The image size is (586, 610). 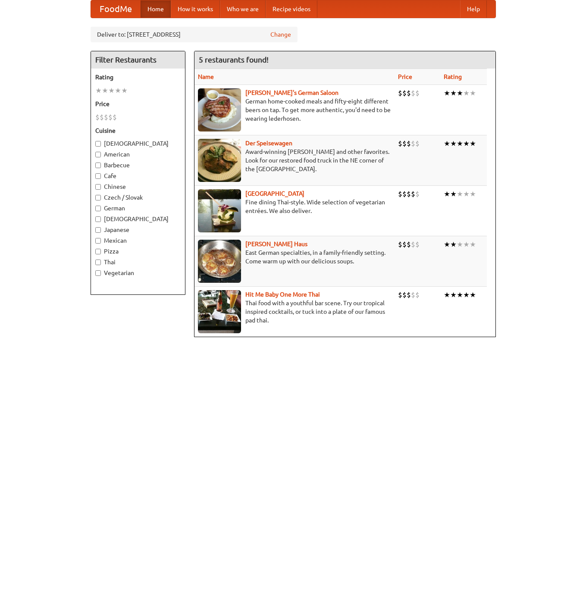 What do you see at coordinates (98, 241) in the screenshot?
I see `input: Mexican` at bounding box center [98, 241].